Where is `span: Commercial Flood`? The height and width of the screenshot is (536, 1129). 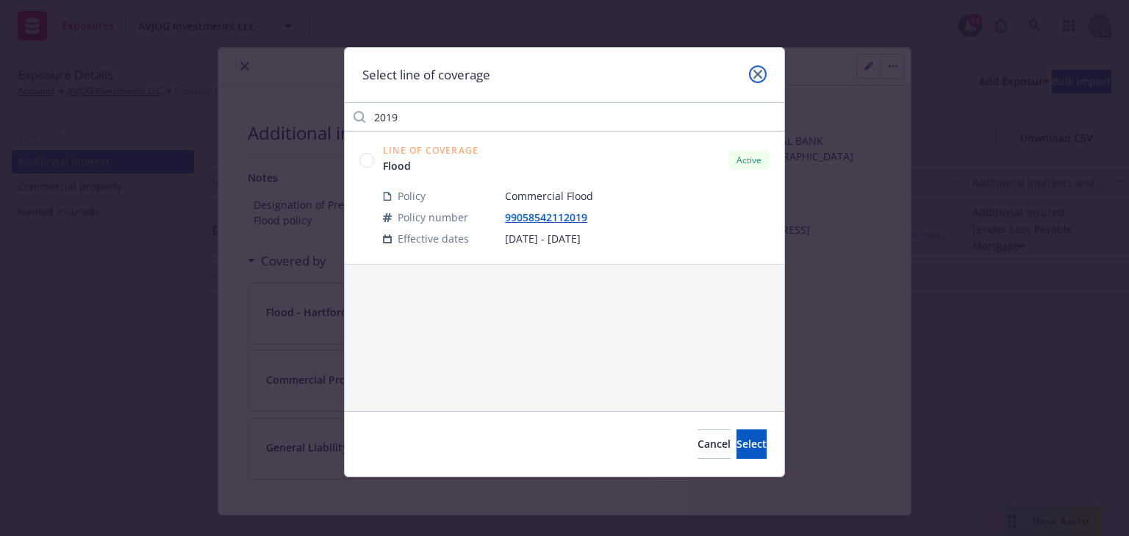
span: Commercial Flood is located at coordinates (637, 195).